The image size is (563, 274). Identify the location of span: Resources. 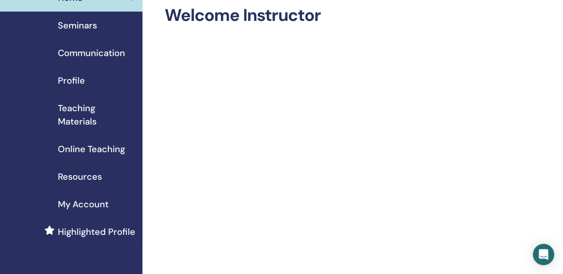
(80, 177).